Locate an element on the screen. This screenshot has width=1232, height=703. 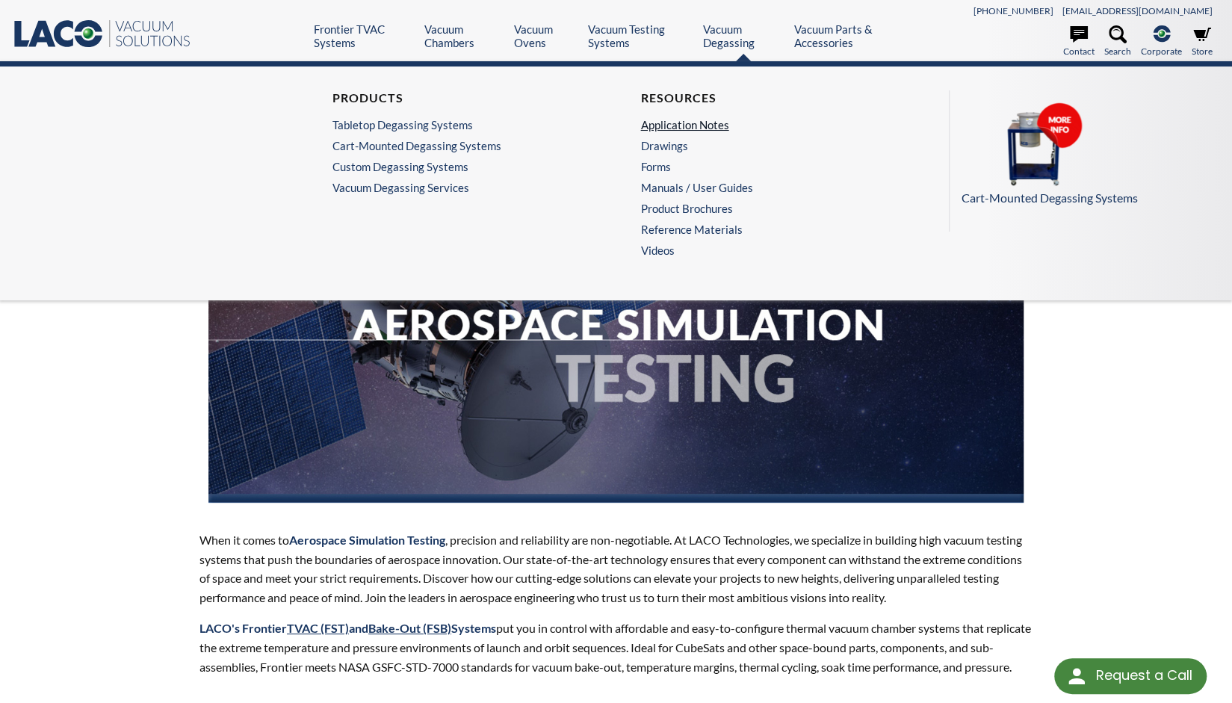
a: Vacuum Chambers is located at coordinates (463, 36).